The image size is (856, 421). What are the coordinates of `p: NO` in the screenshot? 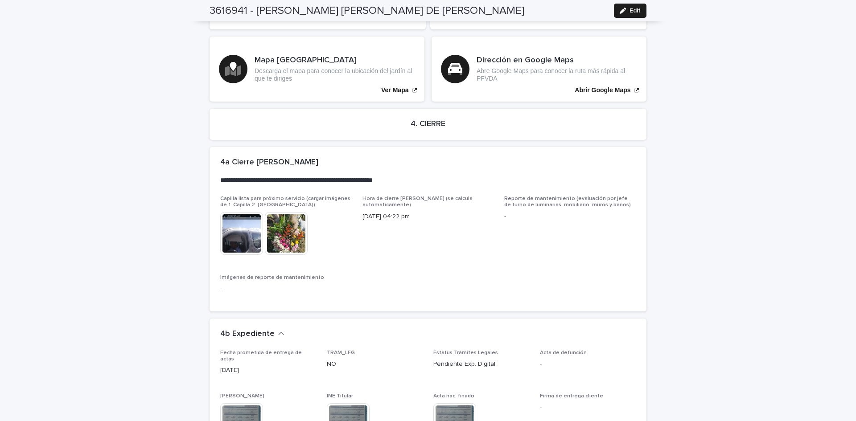 It's located at (374, 364).